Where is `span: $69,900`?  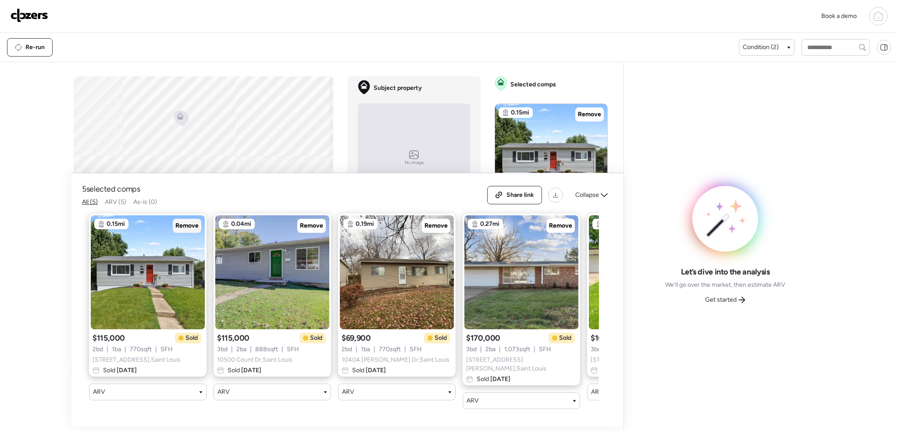
span: $69,900 is located at coordinates (356, 338).